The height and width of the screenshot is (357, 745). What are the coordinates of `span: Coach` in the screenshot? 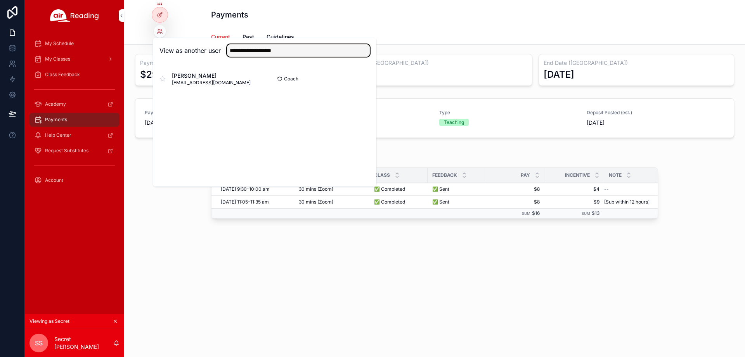 It's located at (291, 79).